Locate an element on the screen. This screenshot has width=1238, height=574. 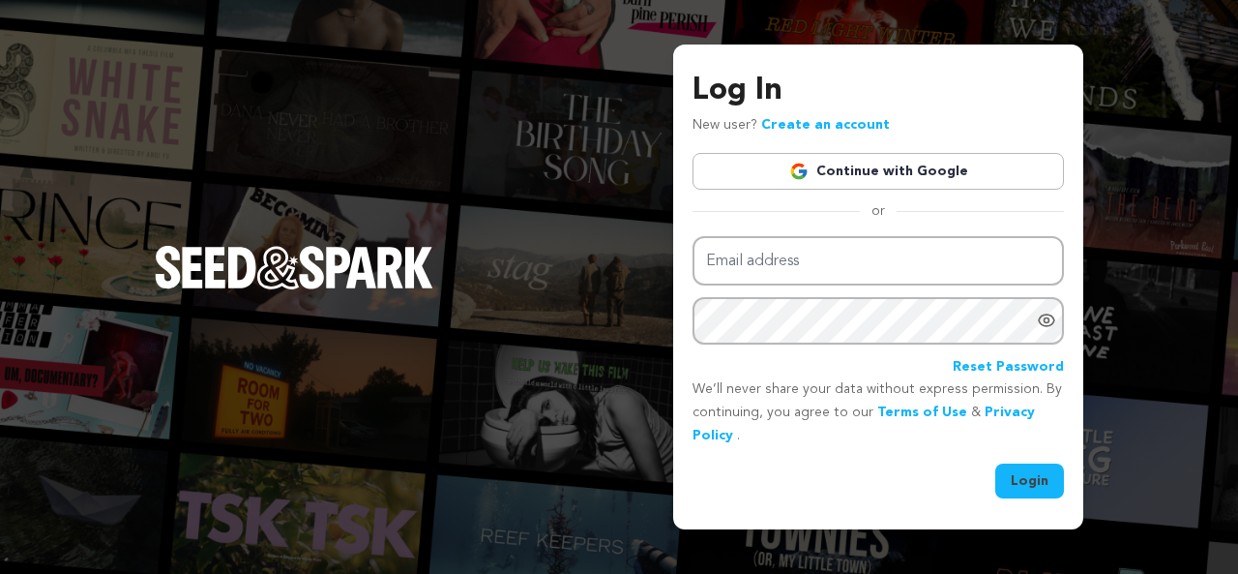
p: New user? is located at coordinates (791, 126).